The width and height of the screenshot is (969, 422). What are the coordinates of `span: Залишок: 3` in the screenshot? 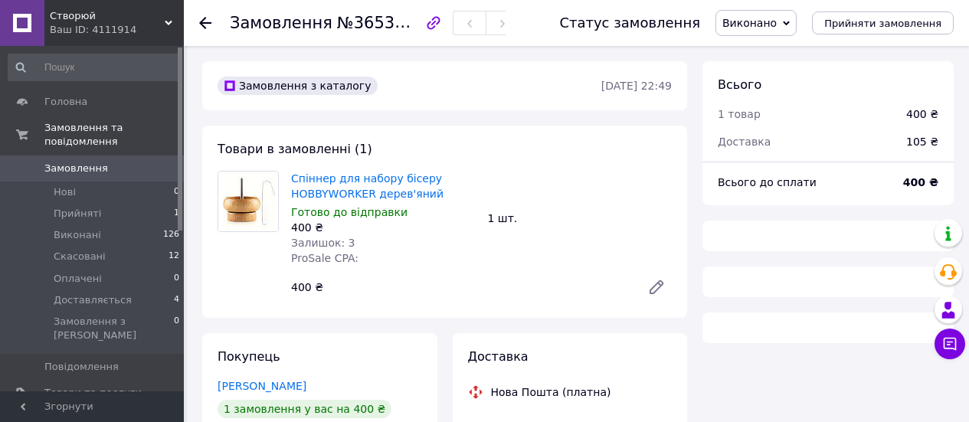 It's located at (323, 243).